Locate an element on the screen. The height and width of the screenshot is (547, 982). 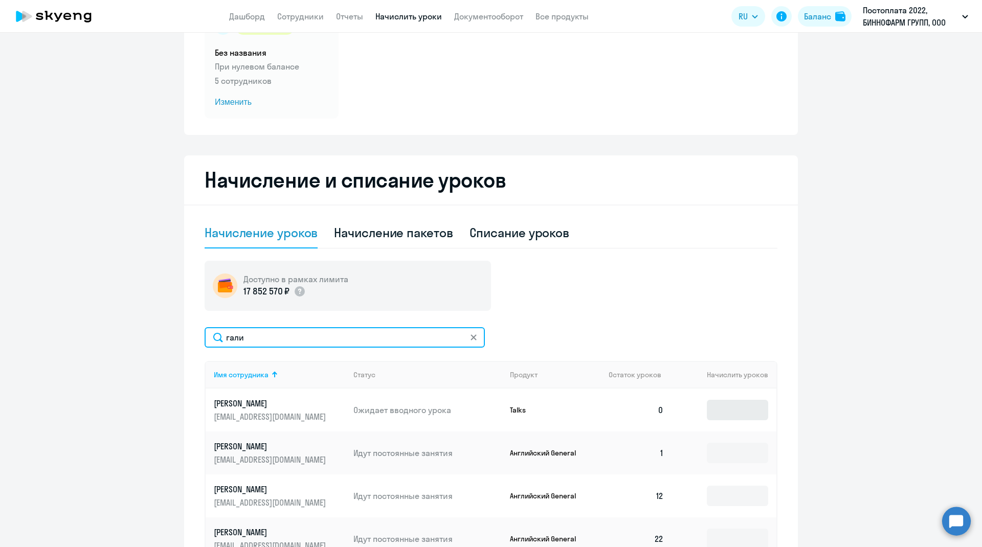
span: Изменить is located at coordinates (271, 102).